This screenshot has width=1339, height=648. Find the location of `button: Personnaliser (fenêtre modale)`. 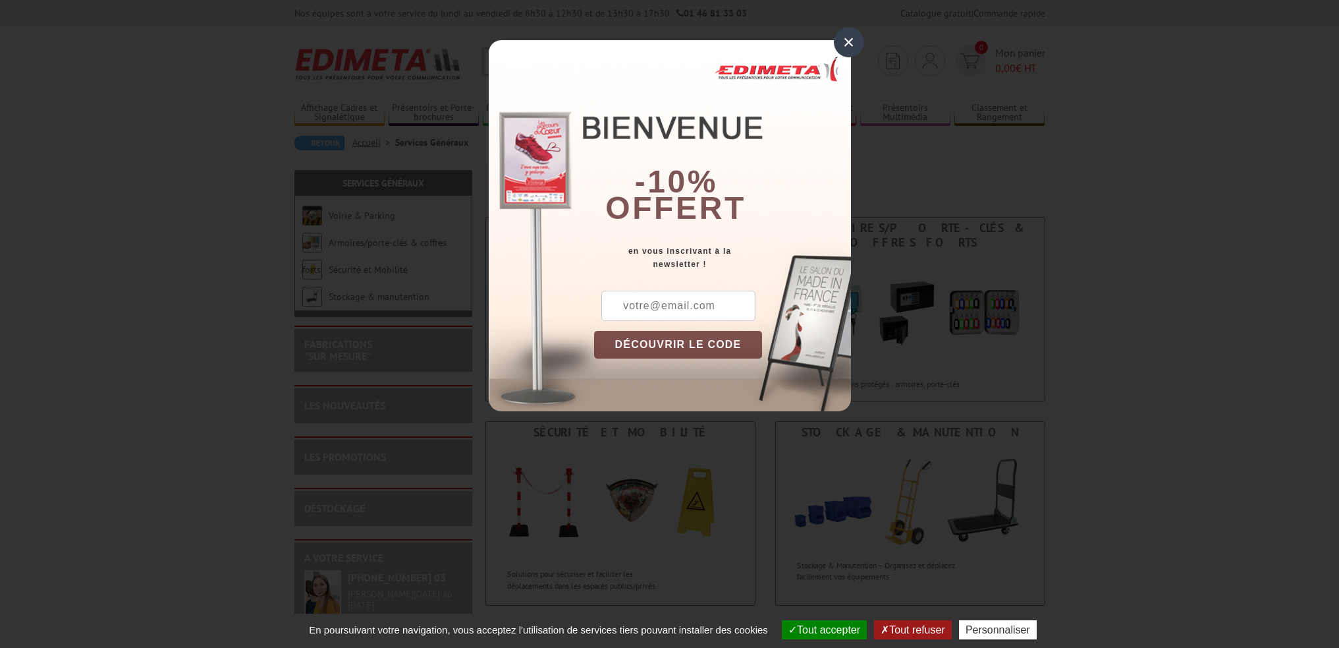

button: Personnaliser (fenêtre modale) is located at coordinates (998, 629).